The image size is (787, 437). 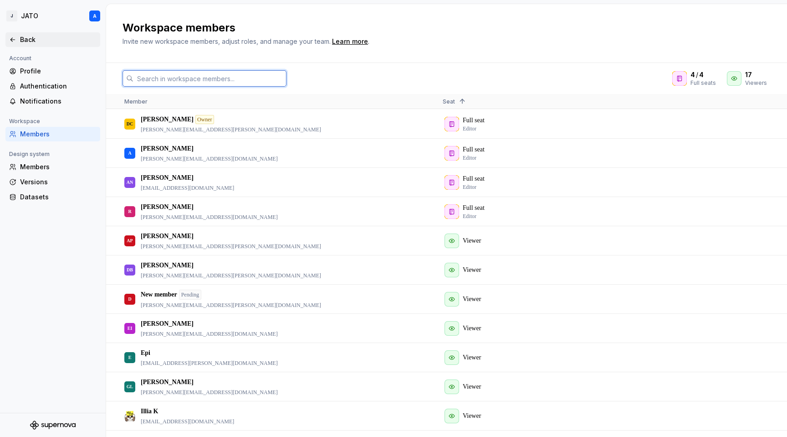 I want to click on span: Seat, so click(x=449, y=101).